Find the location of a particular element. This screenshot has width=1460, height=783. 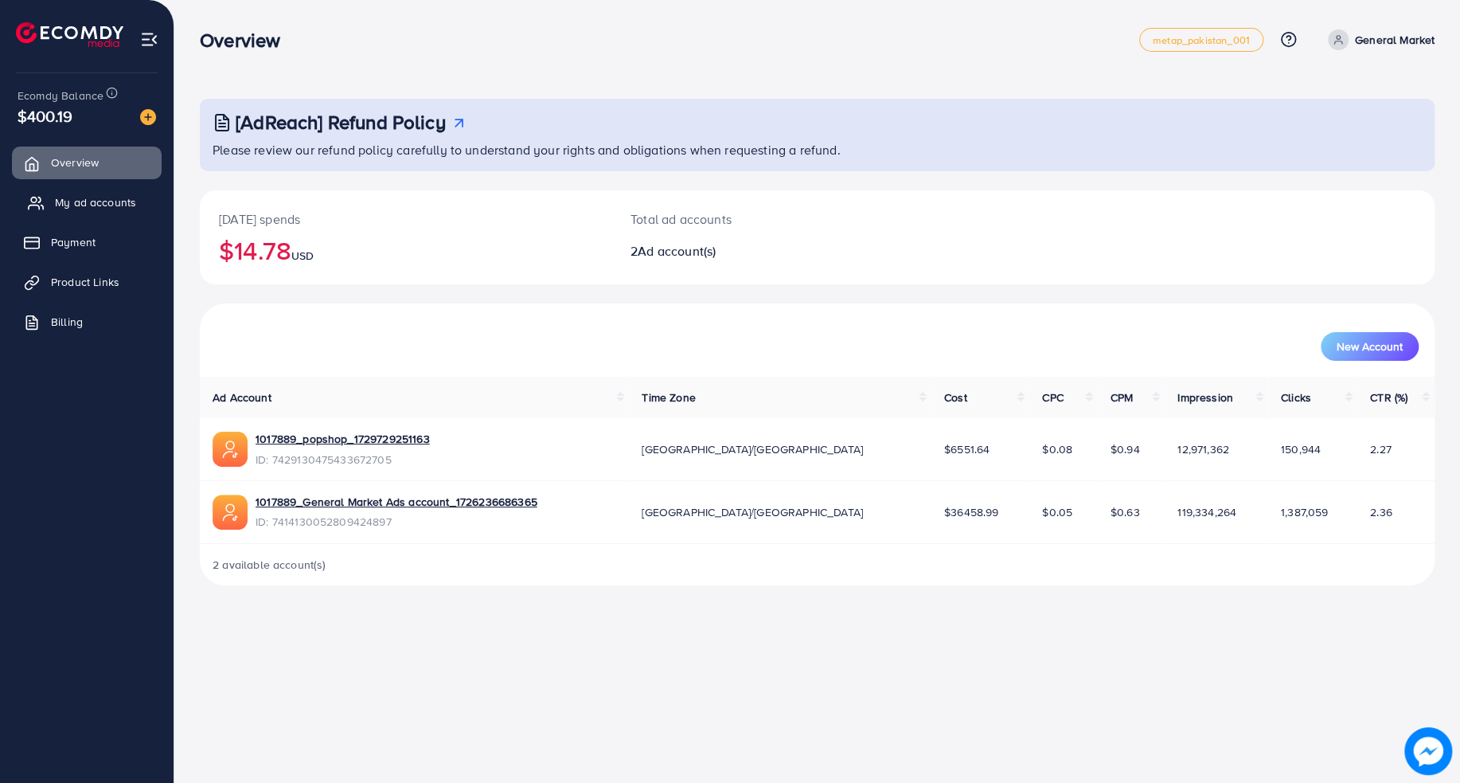

span: My ad accounts is located at coordinates (96, 202).